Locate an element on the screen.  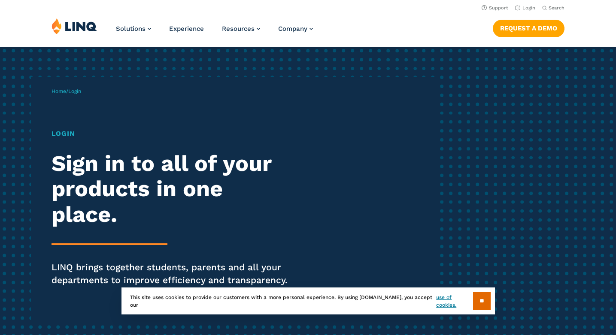
a: Company is located at coordinates (295, 29).